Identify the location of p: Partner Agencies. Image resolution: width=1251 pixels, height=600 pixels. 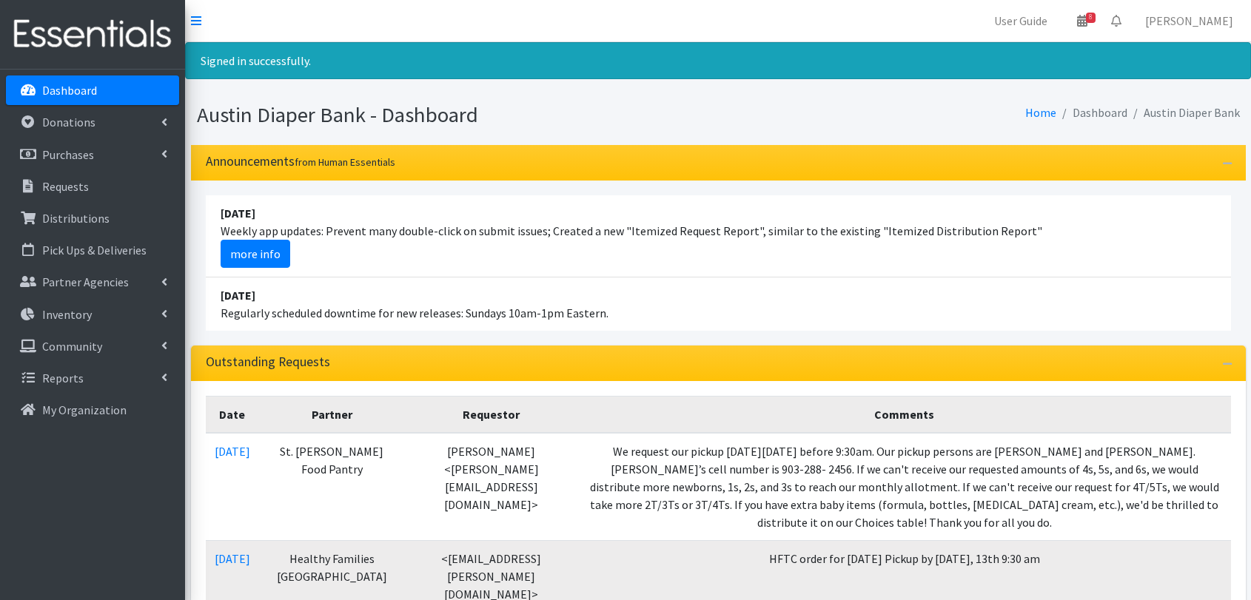
(85, 282).